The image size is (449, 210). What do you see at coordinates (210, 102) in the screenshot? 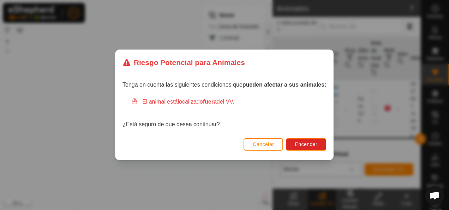
I see `strong: fuera` at bounding box center [210, 102].